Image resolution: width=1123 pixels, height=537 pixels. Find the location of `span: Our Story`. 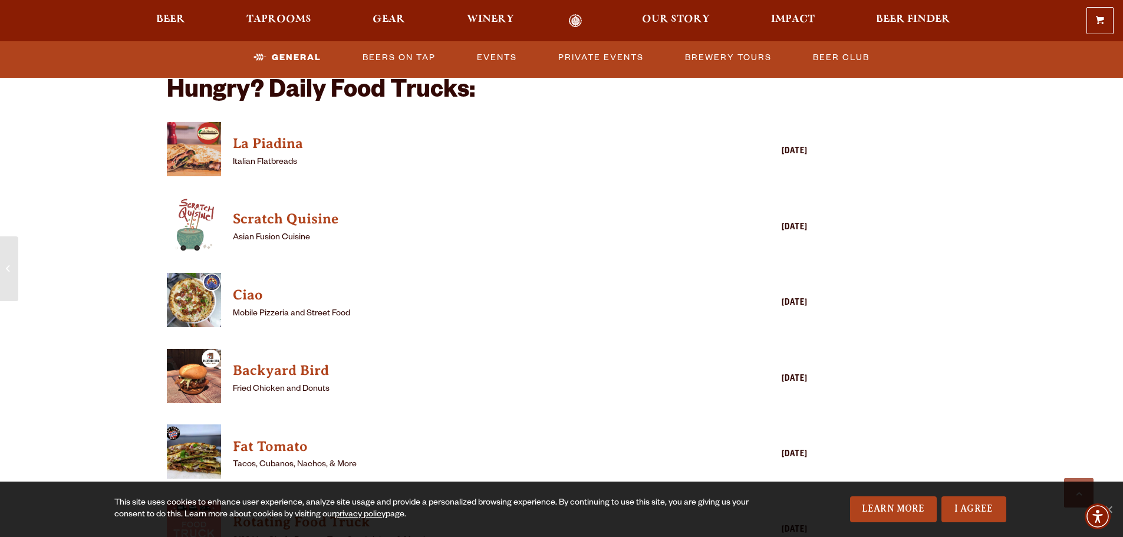

span: Our Story is located at coordinates (675, 19).